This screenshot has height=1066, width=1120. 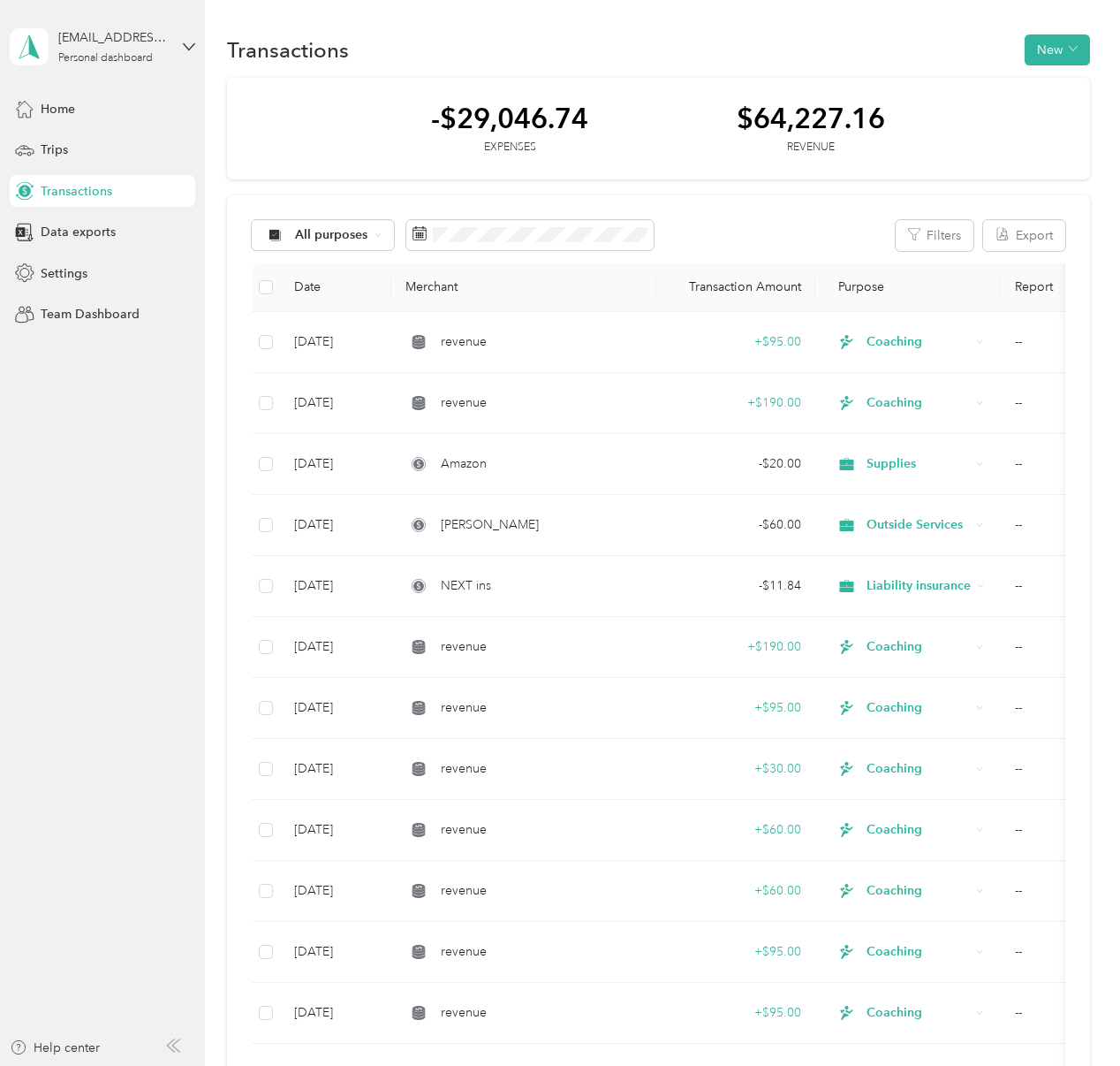 What do you see at coordinates (736, 586) in the screenshot?
I see `div: - $11.84` at bounding box center [736, 586].